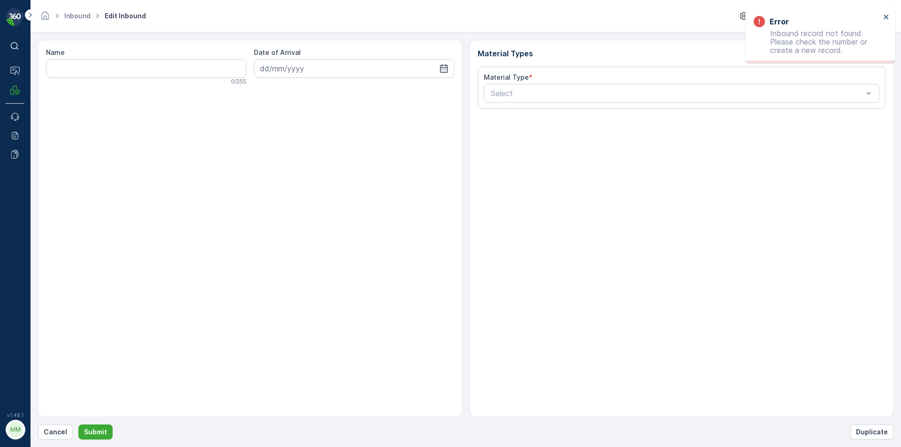  Describe the element at coordinates (871, 432) in the screenshot. I see `p: Duplicate` at that location.